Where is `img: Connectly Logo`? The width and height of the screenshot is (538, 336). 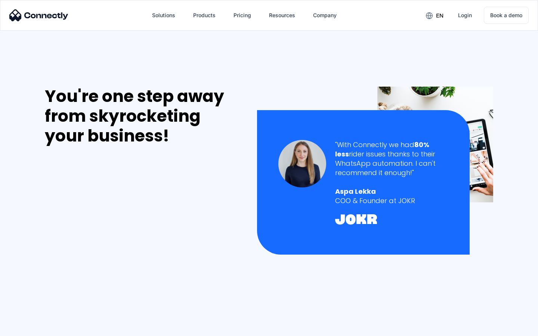 img: Connectly Logo is located at coordinates (39, 15).